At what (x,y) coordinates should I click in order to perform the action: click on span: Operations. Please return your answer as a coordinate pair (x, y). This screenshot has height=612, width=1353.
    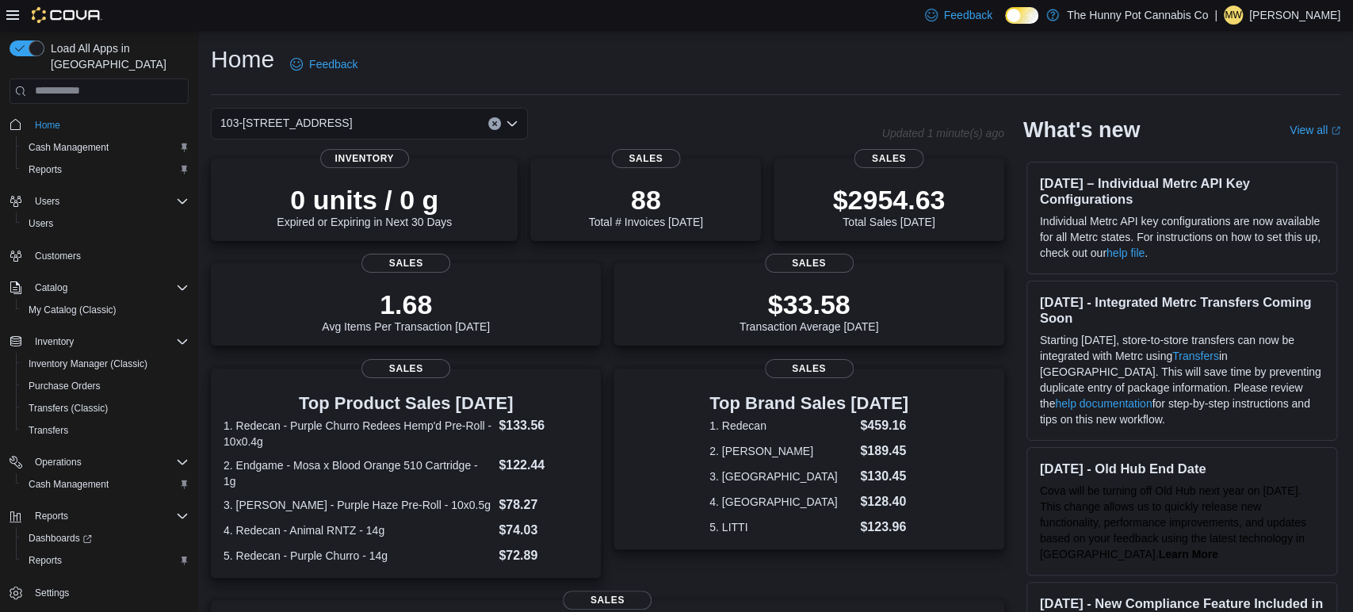
    Looking at the image, I should click on (109, 462).